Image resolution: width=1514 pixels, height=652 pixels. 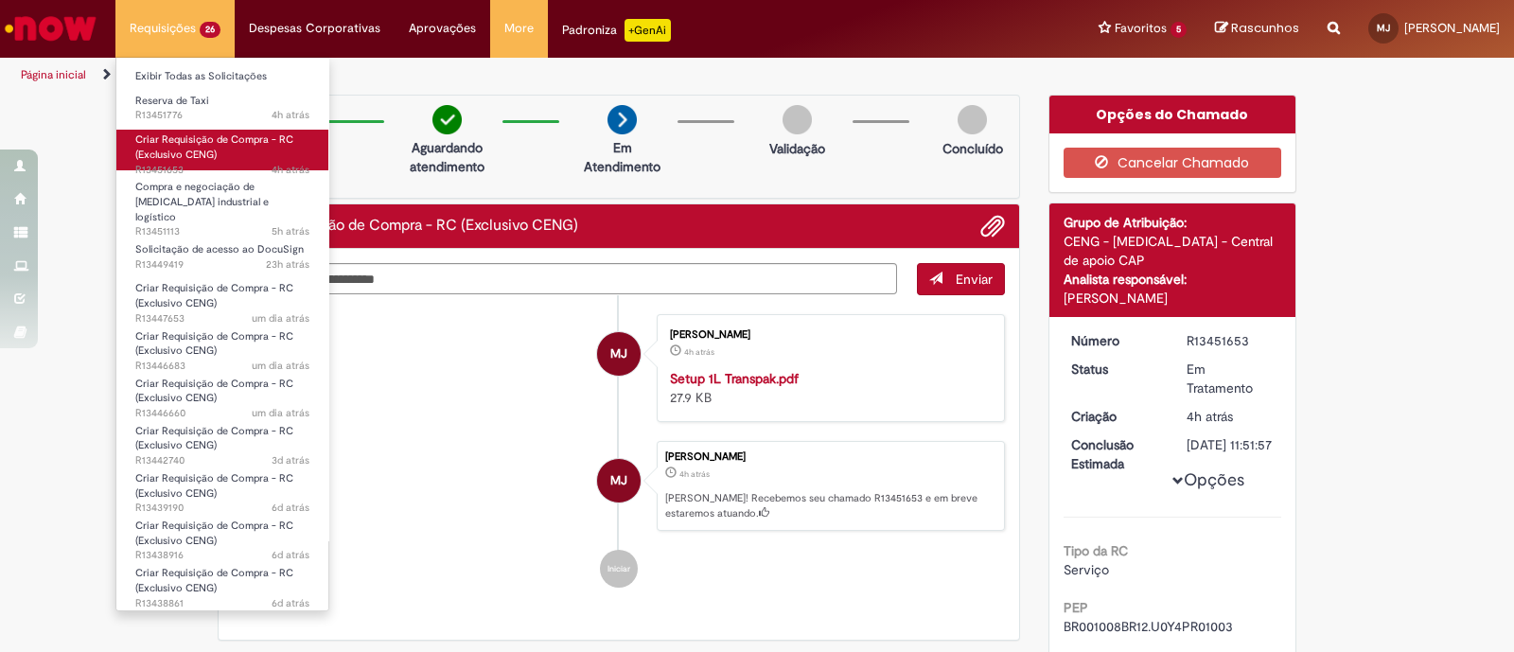 What do you see at coordinates (1257, 28) in the screenshot?
I see `a: Rascunhos` at bounding box center [1257, 28].